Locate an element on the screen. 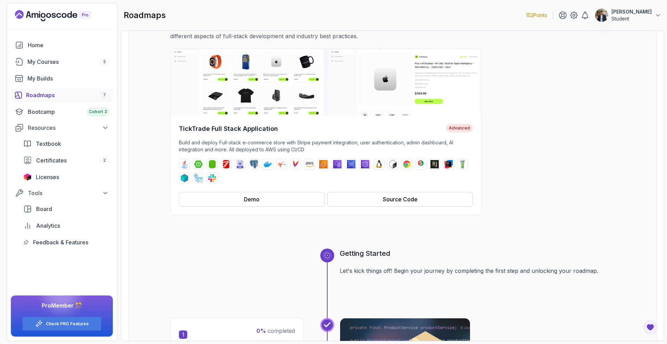  span: Cohort 3 is located at coordinates (98, 112).